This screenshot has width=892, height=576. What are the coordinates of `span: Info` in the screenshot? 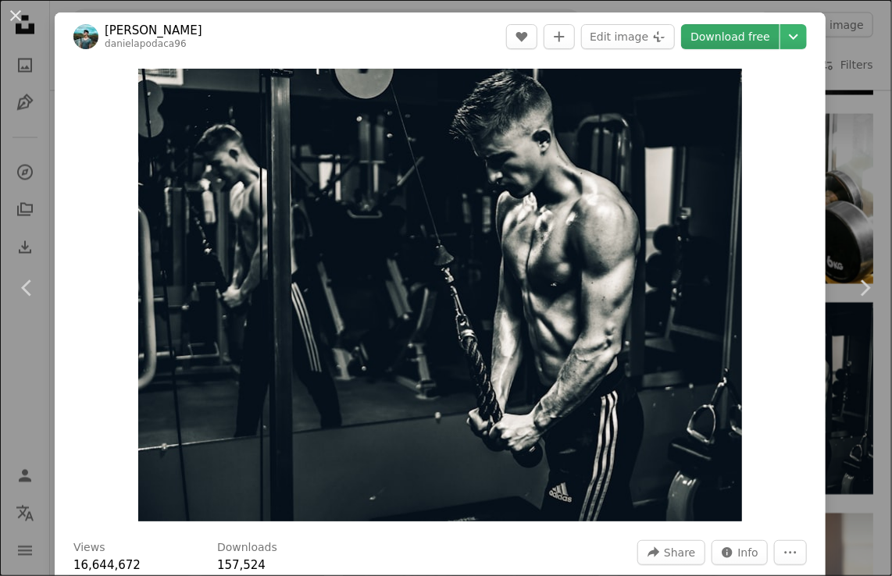 It's located at (748, 553).